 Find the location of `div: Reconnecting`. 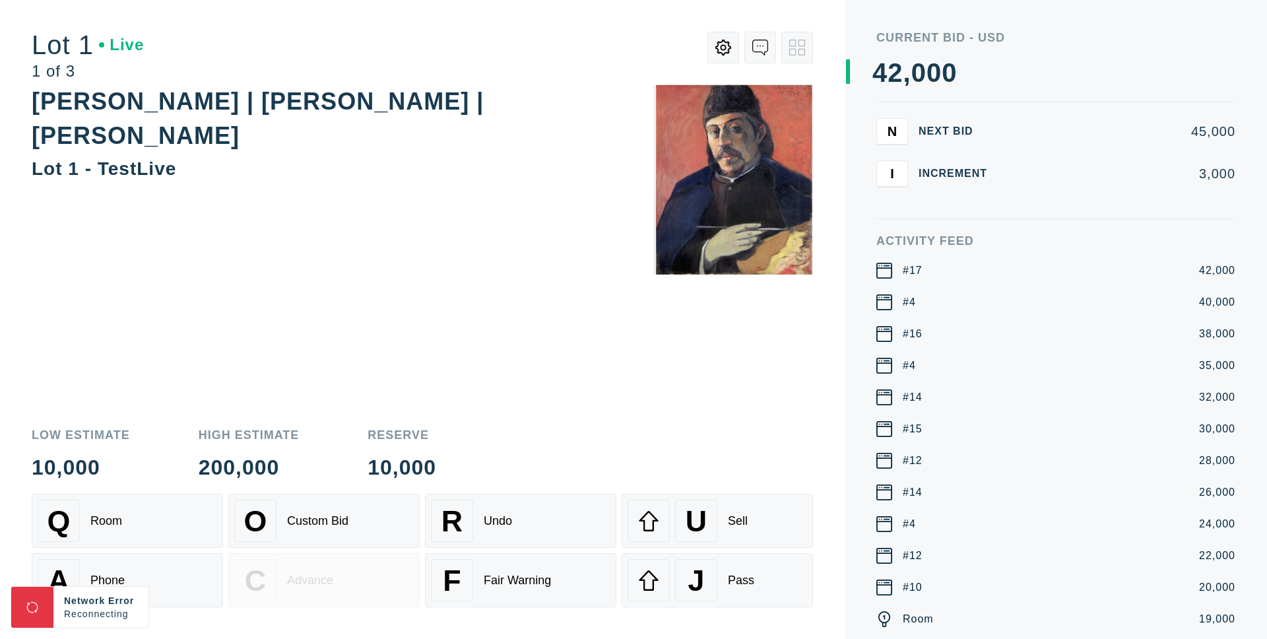

div: Reconnecting is located at coordinates (101, 614).